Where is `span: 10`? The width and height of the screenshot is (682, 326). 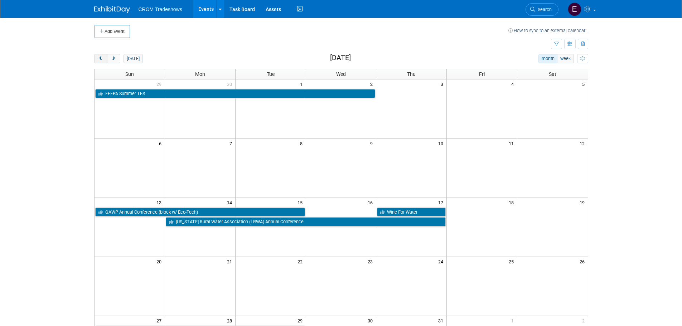
span: 10 is located at coordinates (442, 143).